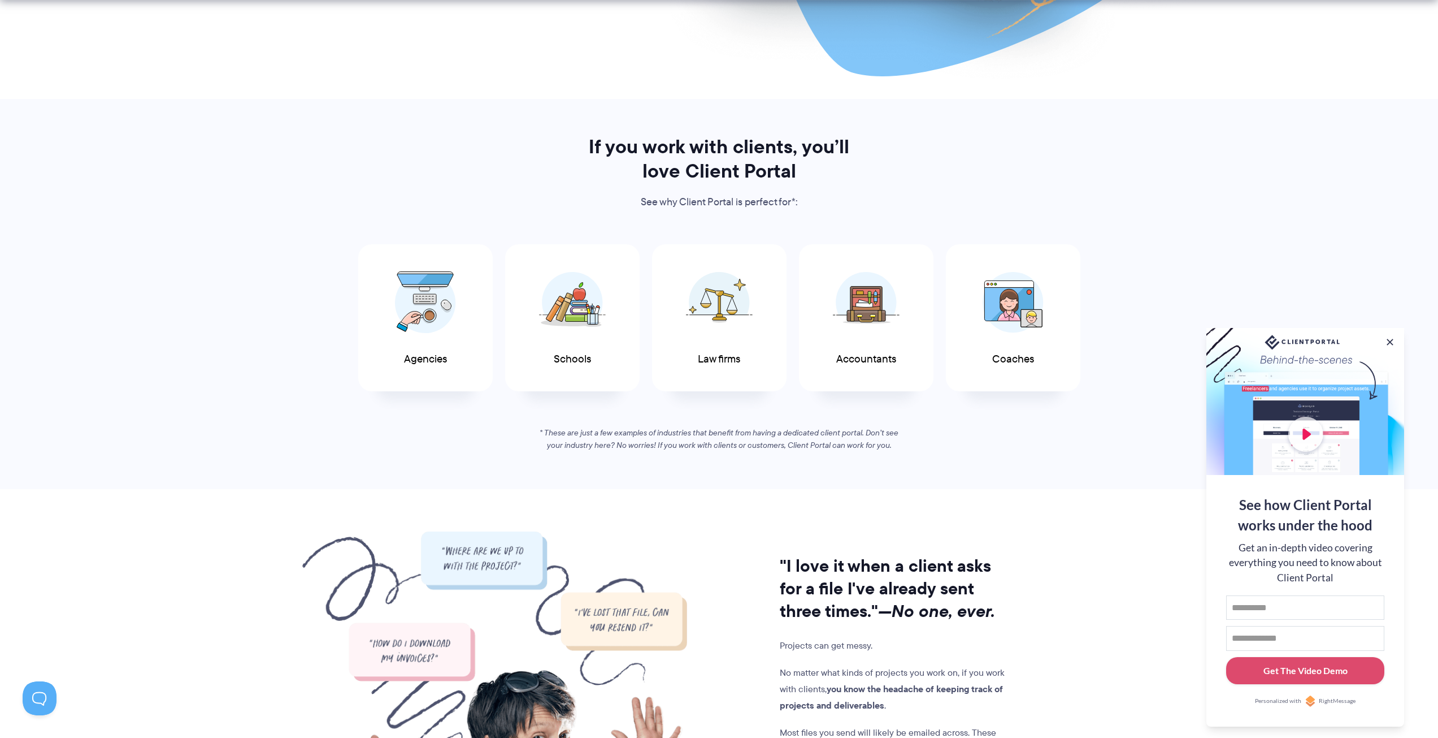  What do you see at coordinates (719, 439) in the screenshot?
I see `em: * These are just a few examples of industries that benefit from having a dedicated client portal....` at bounding box center [719, 439].